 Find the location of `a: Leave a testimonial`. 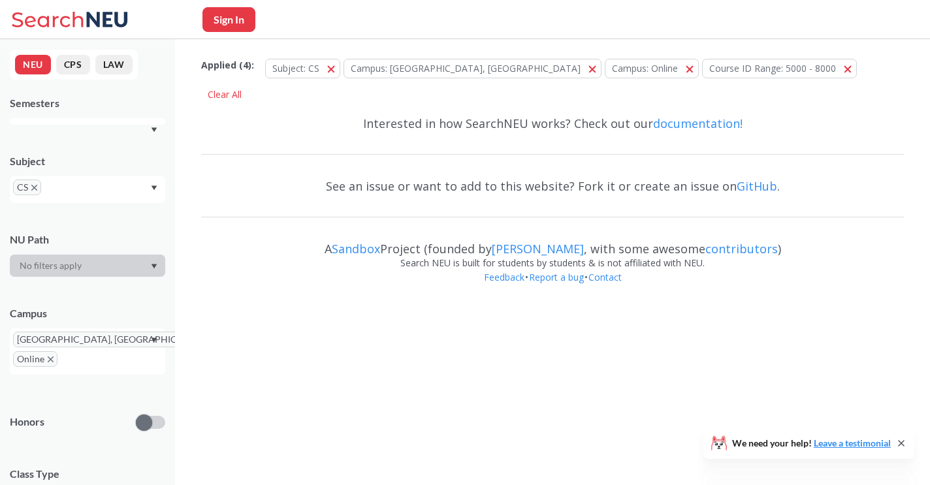

a: Leave a testimonial is located at coordinates (853, 443).